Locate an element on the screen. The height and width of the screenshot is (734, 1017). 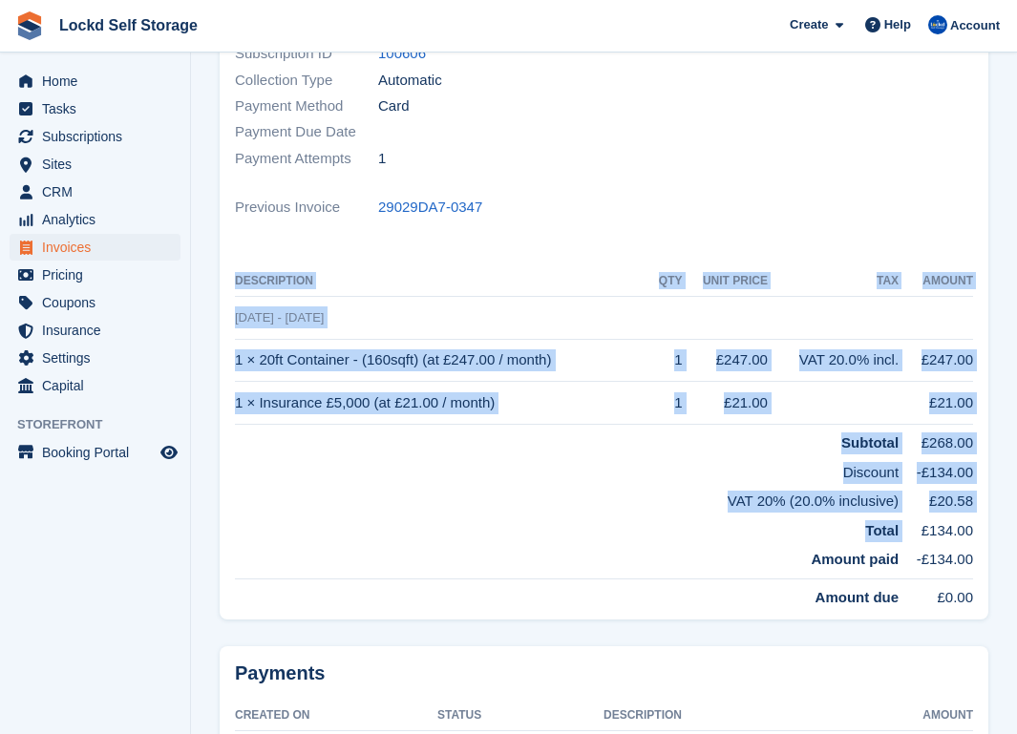
span: Insurance is located at coordinates (99, 330).